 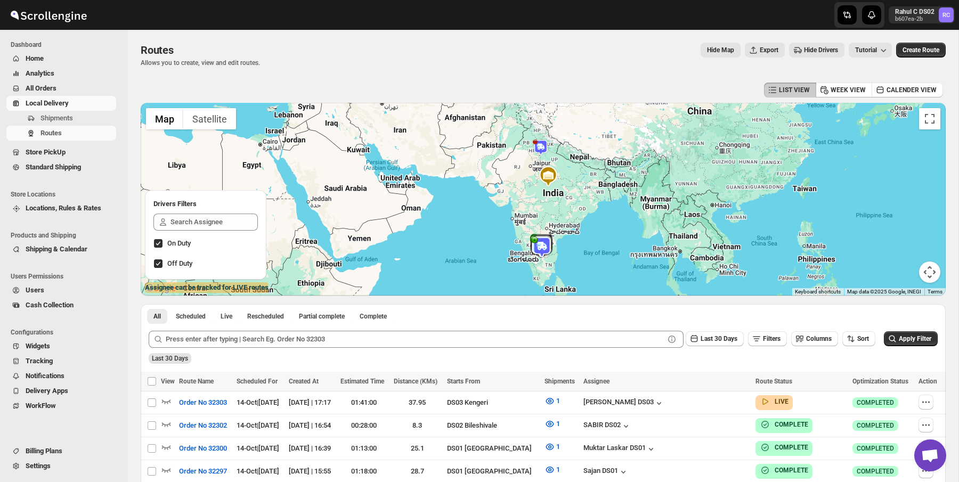 I want to click on button: Show street map, so click(x=165, y=119).